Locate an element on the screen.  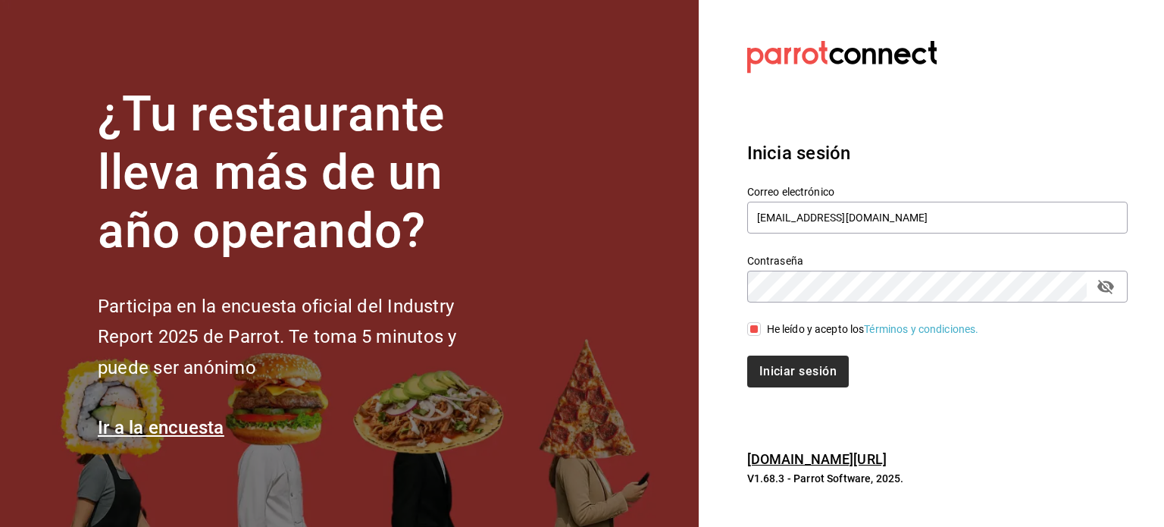
input: Ingresa tu correo electrónico is located at coordinates (938, 218).